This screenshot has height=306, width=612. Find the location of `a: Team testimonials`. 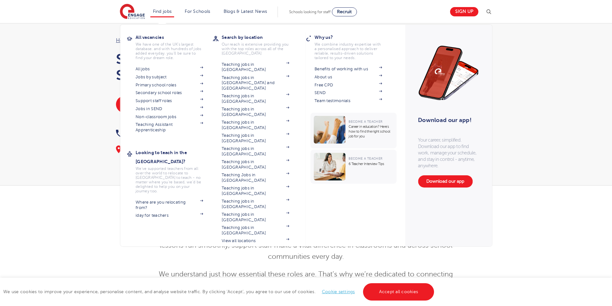

a: Team testimonials is located at coordinates (348, 101).